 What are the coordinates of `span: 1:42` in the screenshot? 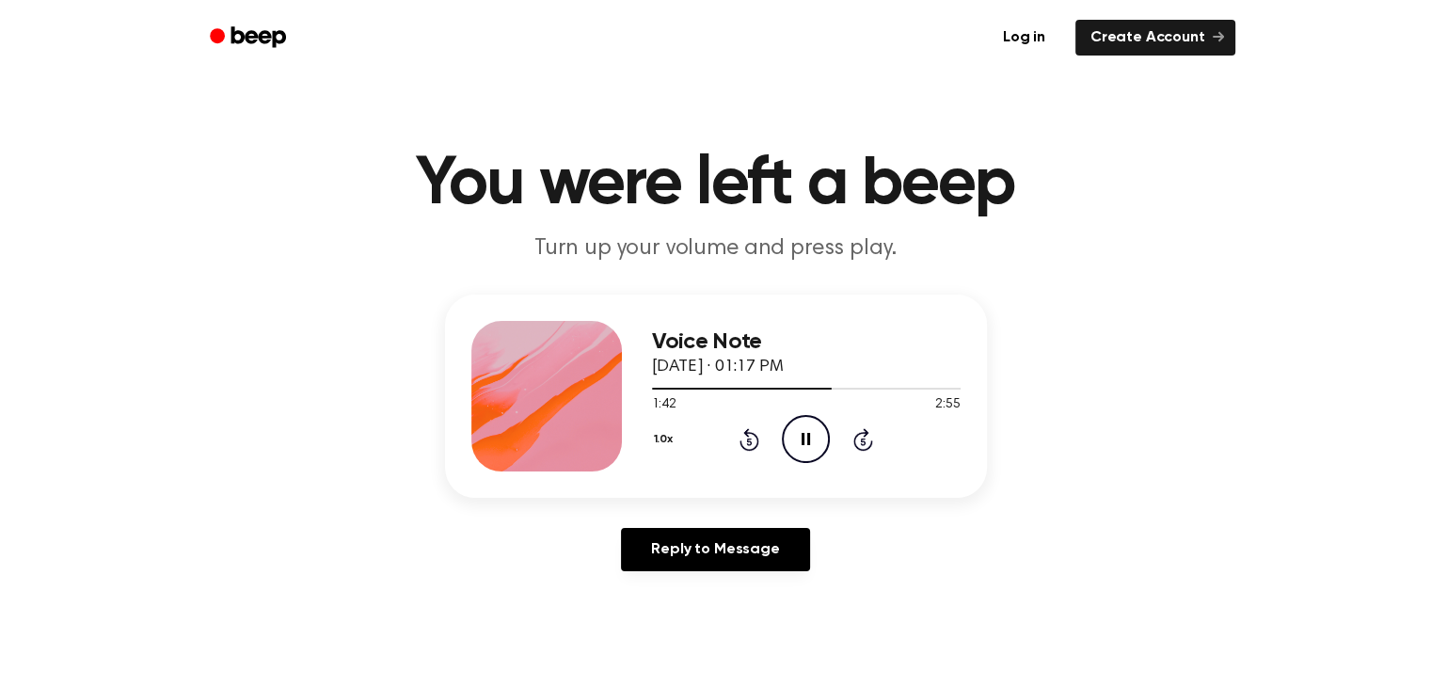 It's located at (664, 405).